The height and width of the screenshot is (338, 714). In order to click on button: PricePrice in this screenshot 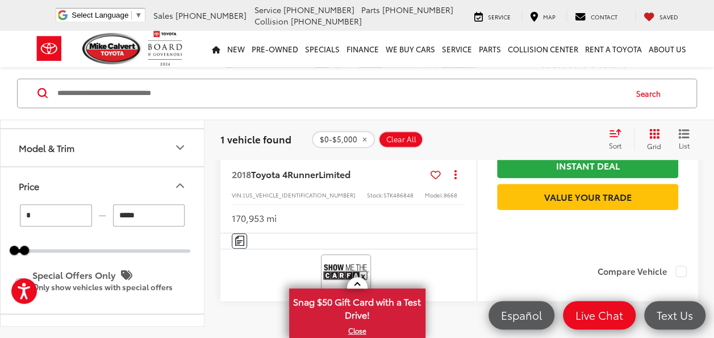, I will do `click(103, 185)`.